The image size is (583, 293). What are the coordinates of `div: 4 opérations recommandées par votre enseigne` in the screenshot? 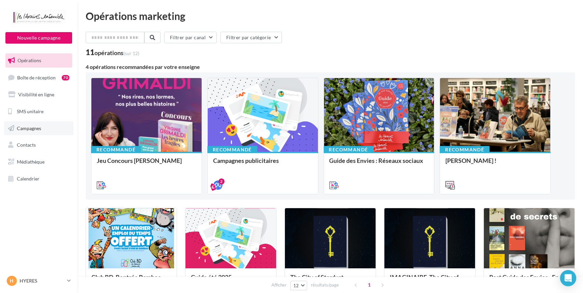 It's located at (330, 67).